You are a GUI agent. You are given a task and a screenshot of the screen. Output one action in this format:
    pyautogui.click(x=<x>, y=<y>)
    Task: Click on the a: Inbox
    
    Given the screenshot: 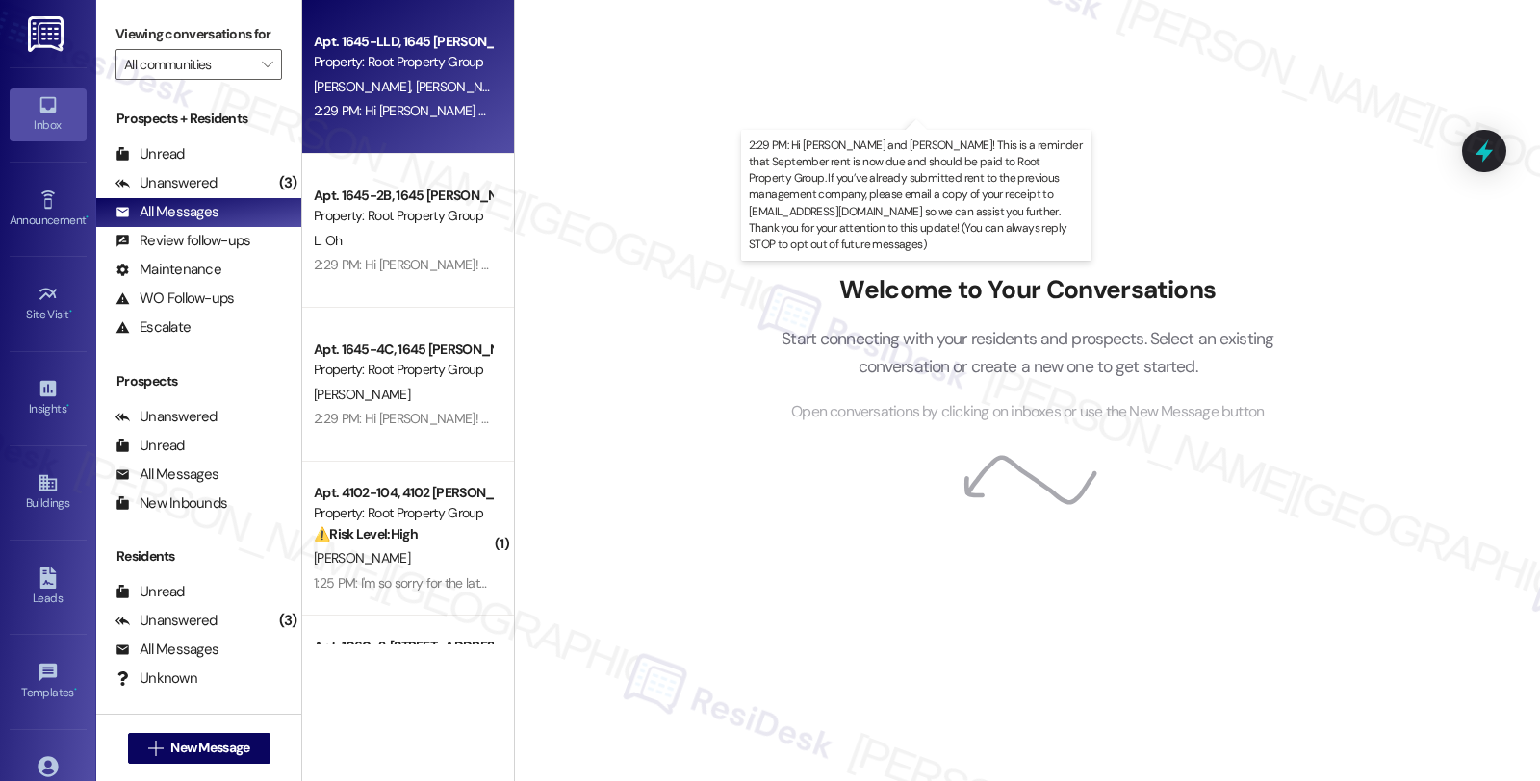 What is the action you would take?
    pyautogui.click(x=48, y=115)
    